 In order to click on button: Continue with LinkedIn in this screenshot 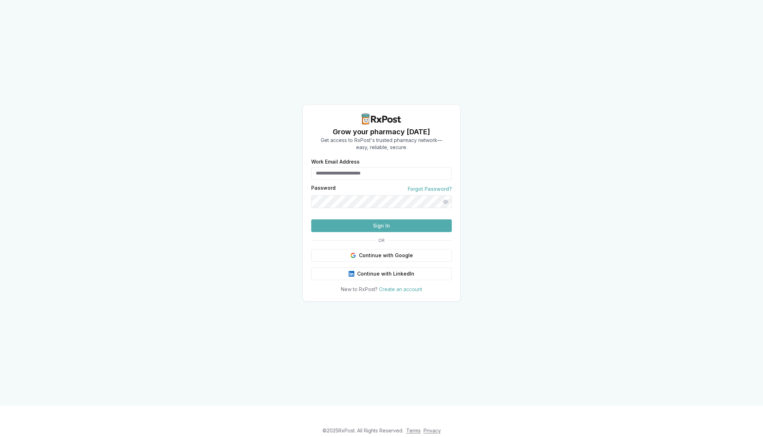, I will do `click(382, 274)`.